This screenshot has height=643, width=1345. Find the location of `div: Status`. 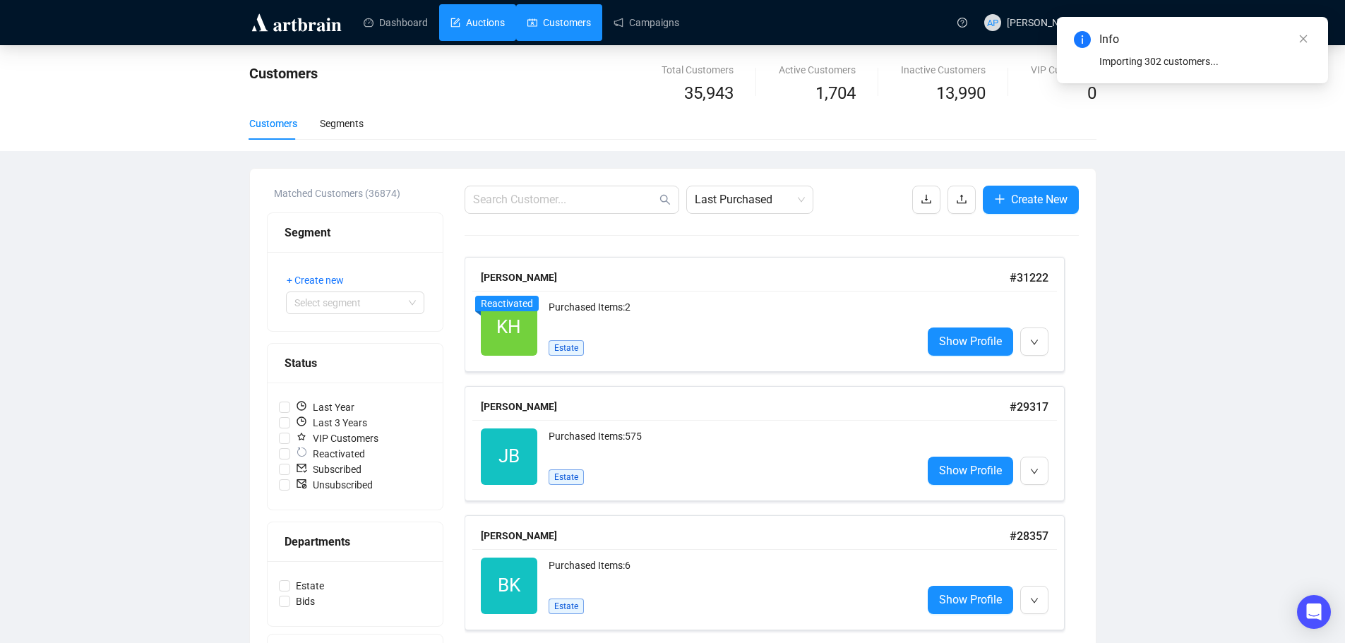

div: Status is located at coordinates (355, 363).